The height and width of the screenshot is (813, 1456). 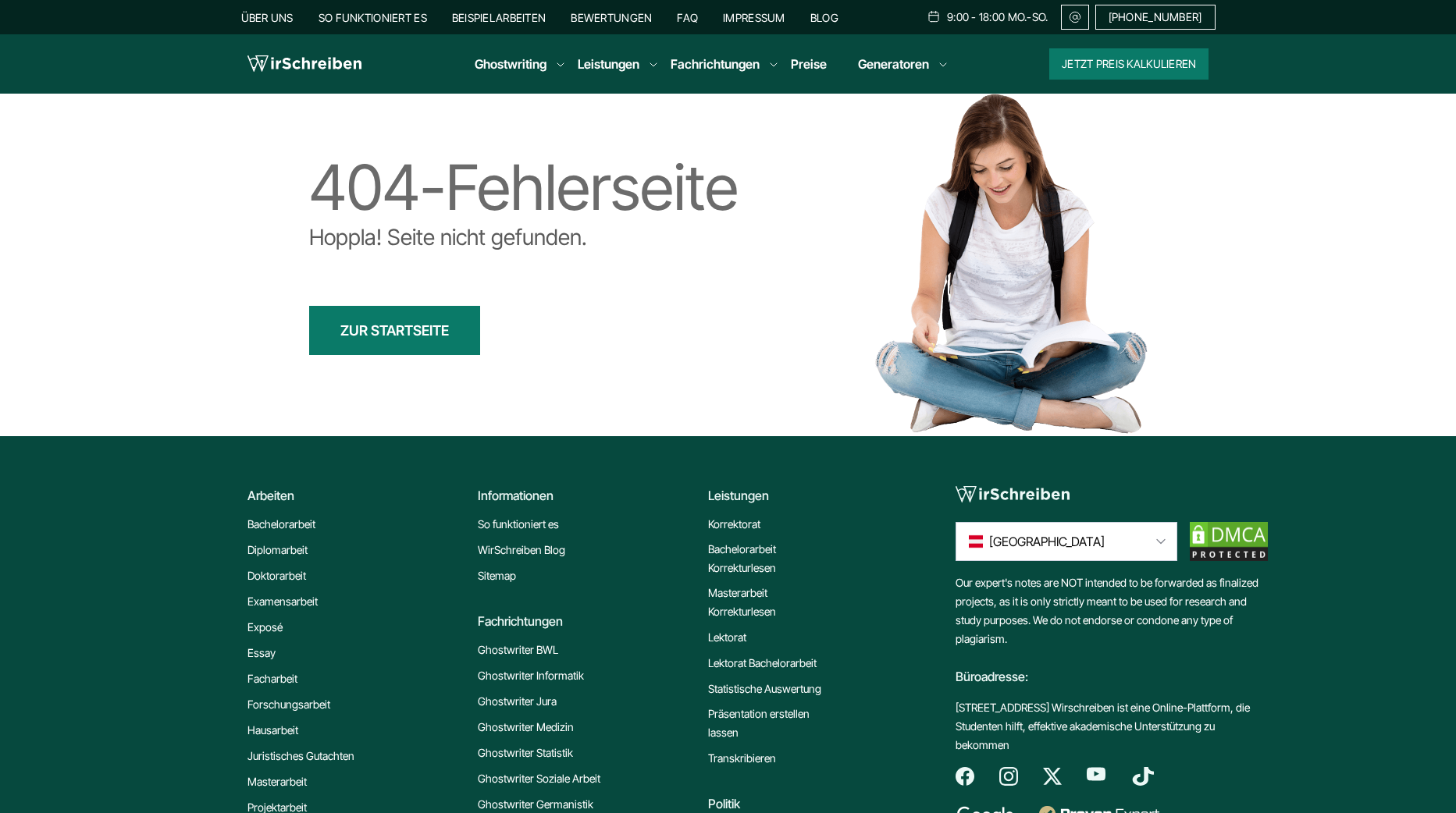 I want to click on span: 9:00 - 18:00 Mo.-So., so click(x=998, y=17).